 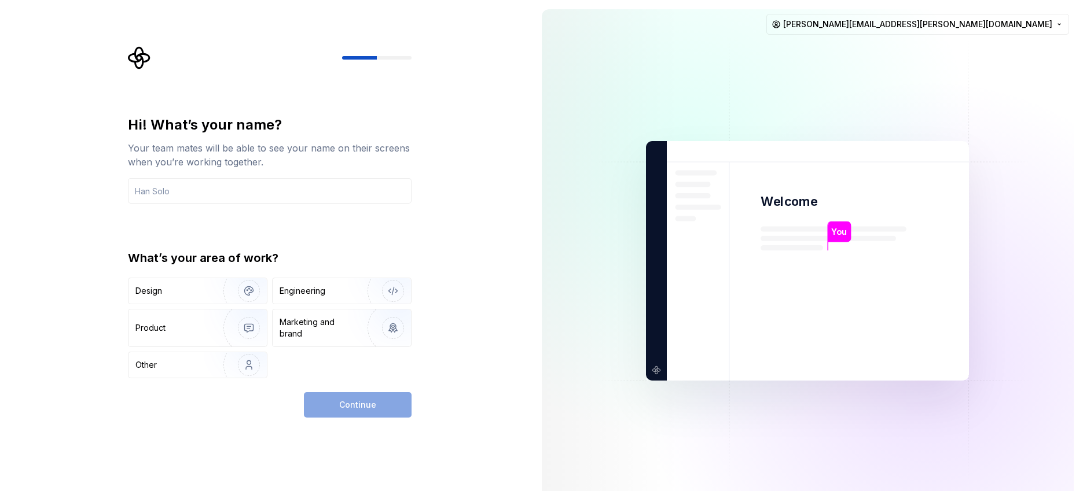 I want to click on svg: Supernova Logo, so click(x=139, y=58).